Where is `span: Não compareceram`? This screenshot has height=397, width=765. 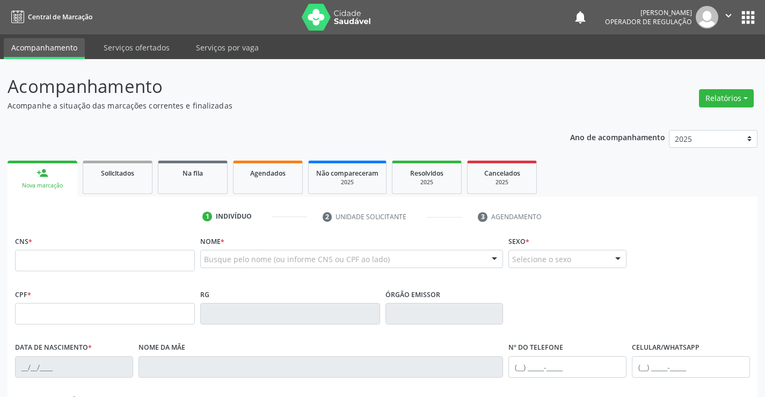
span: Não compareceram is located at coordinates (347, 173).